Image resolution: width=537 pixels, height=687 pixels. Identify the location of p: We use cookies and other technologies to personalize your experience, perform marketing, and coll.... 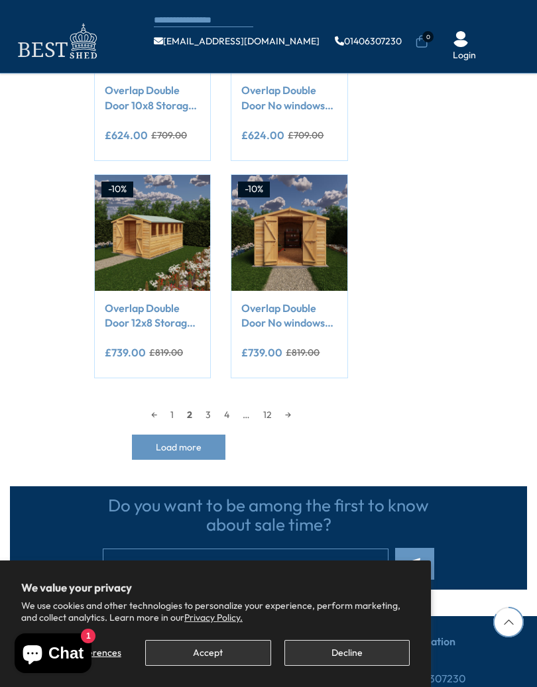
(215, 611).